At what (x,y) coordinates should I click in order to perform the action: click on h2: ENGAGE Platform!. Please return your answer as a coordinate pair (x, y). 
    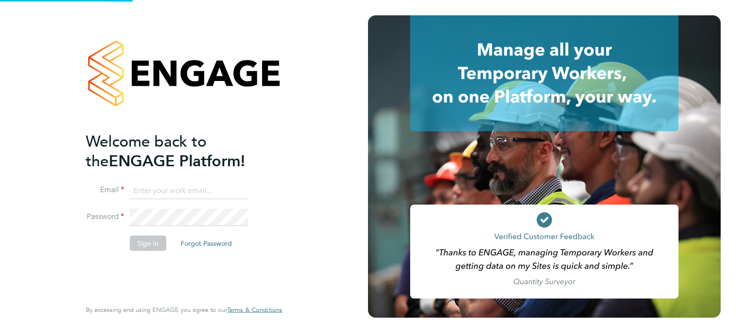
    Looking at the image, I should click on (179, 151).